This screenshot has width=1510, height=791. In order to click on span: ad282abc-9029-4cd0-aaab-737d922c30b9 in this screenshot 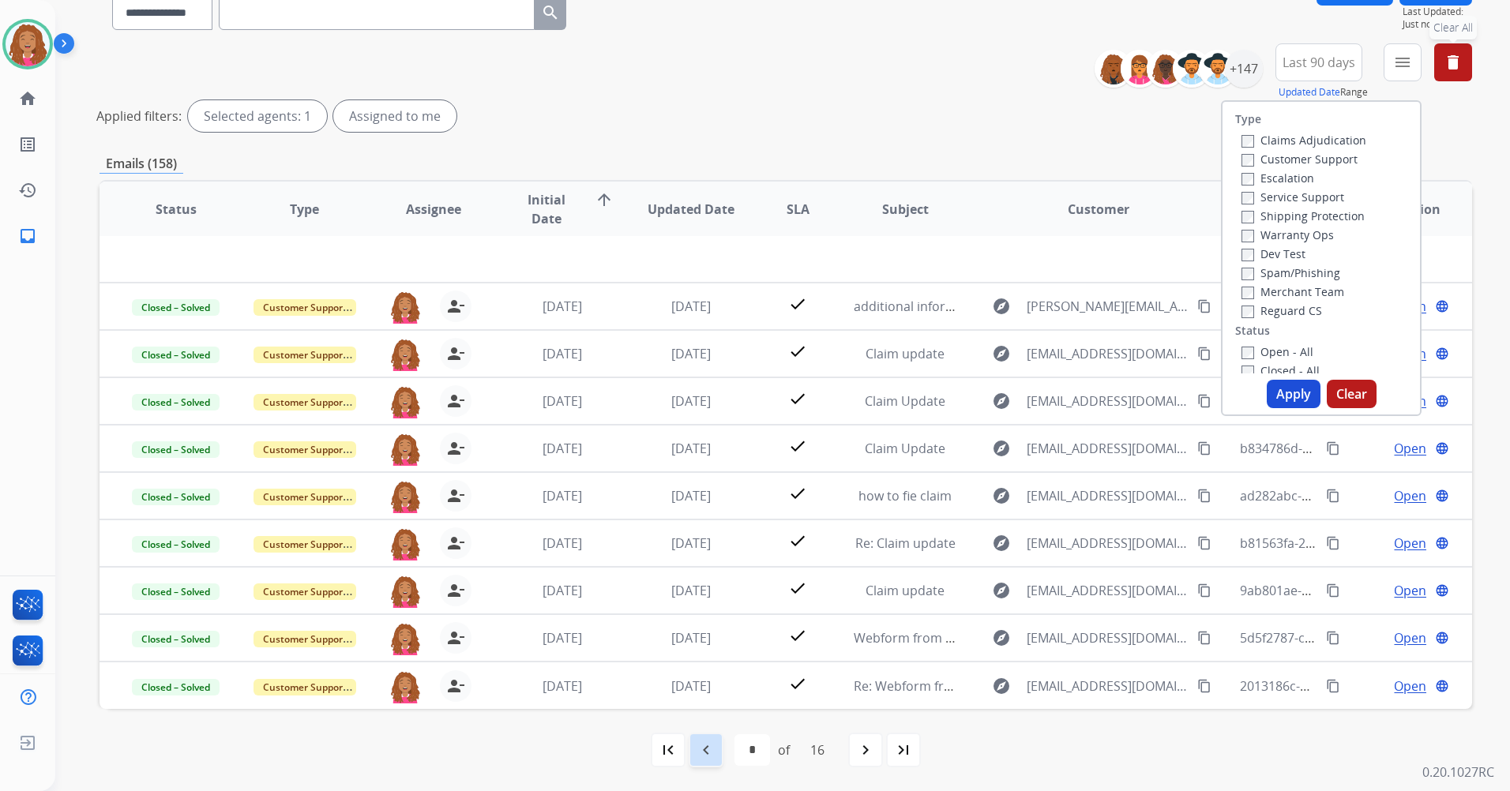, I will do `click(1362, 496)`.